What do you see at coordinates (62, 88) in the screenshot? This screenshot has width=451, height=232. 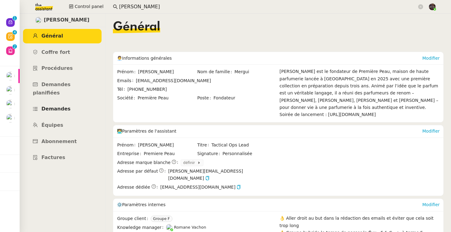 I see `a: Demandes planifiées` at bounding box center [62, 88].